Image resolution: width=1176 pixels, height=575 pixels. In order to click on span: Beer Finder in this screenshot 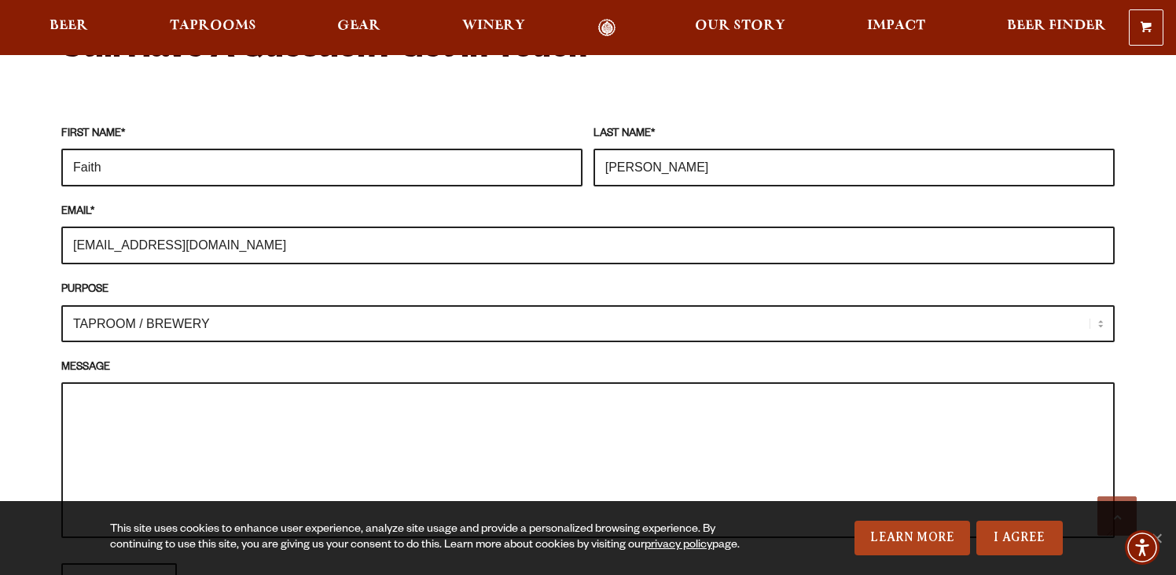, I will do `click(1057, 26)`.